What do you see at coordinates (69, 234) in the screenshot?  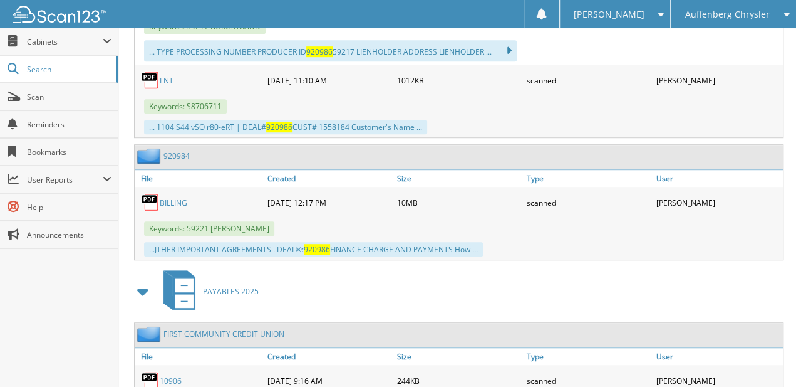 I see `span: Announcements` at bounding box center [69, 234].